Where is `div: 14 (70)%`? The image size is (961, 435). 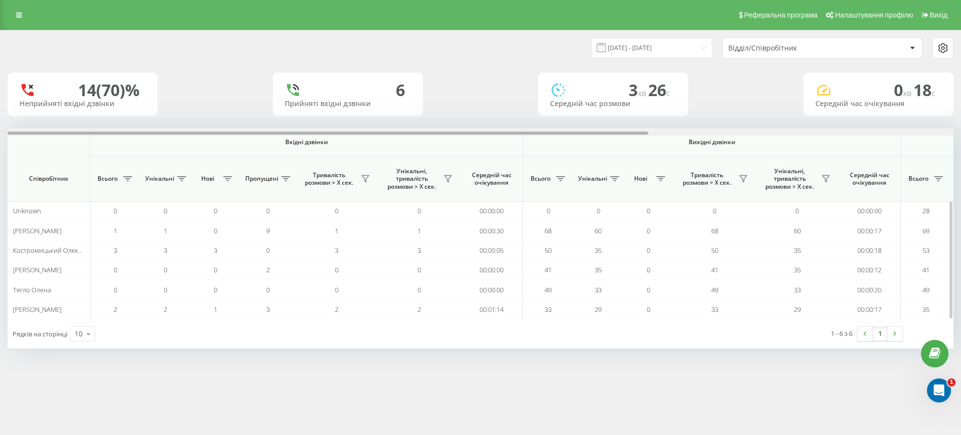
div: 14 (70)% is located at coordinates (109, 90).